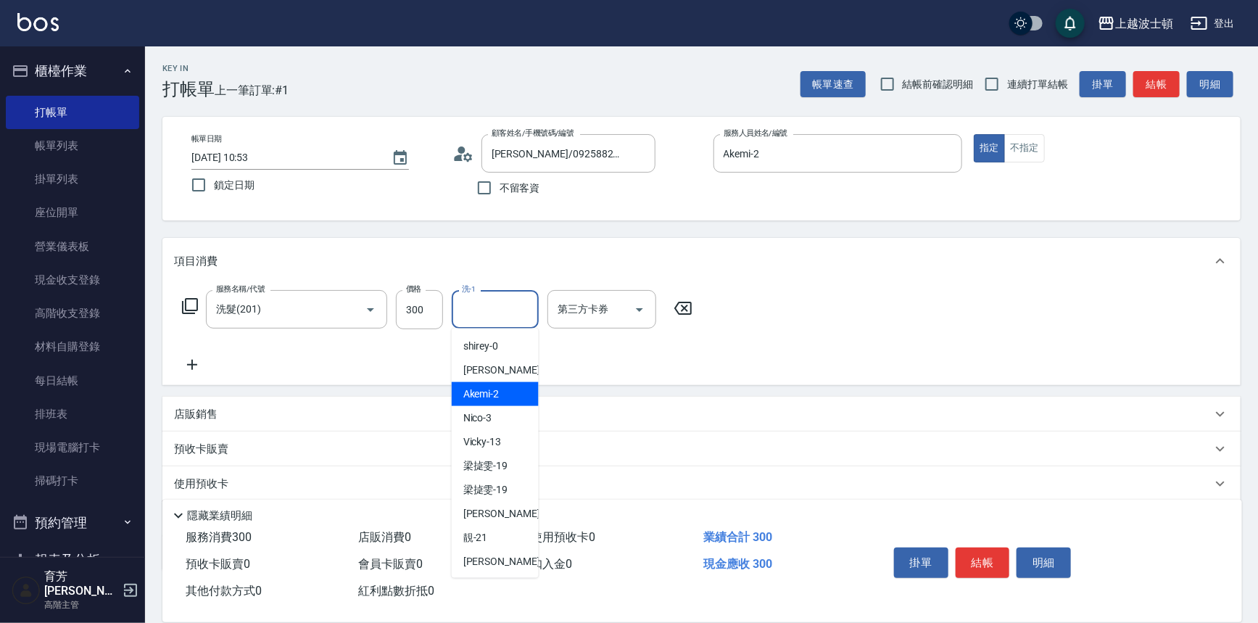 The image size is (1258, 623). What do you see at coordinates (396, 590) in the screenshot?
I see `span: 紅利點數折抵 0` at bounding box center [396, 590].